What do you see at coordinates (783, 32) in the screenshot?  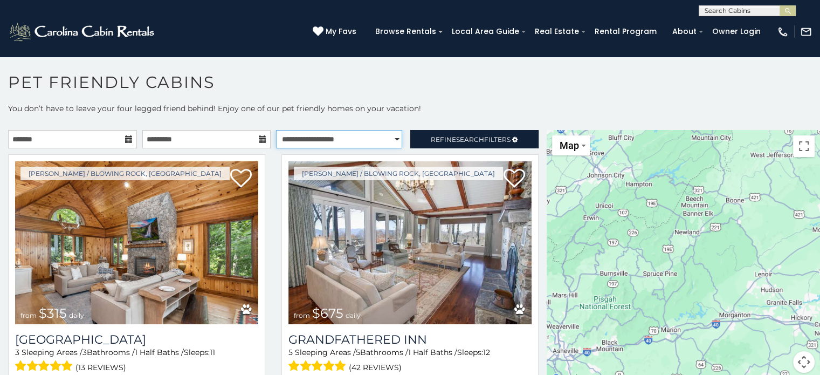 I see `img: phone-regular-white.png` at bounding box center [783, 32].